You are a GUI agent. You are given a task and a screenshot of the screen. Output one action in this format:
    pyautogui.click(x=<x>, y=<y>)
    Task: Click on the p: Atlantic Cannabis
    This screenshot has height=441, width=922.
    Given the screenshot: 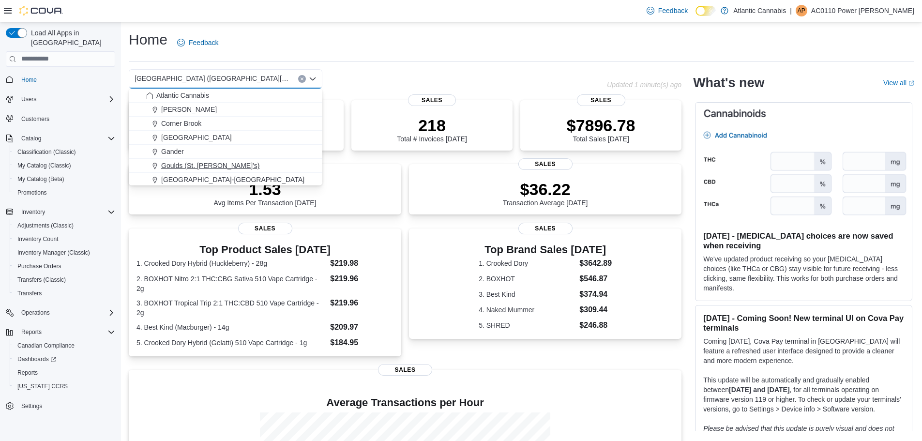 What is the action you would take?
    pyautogui.click(x=759, y=11)
    